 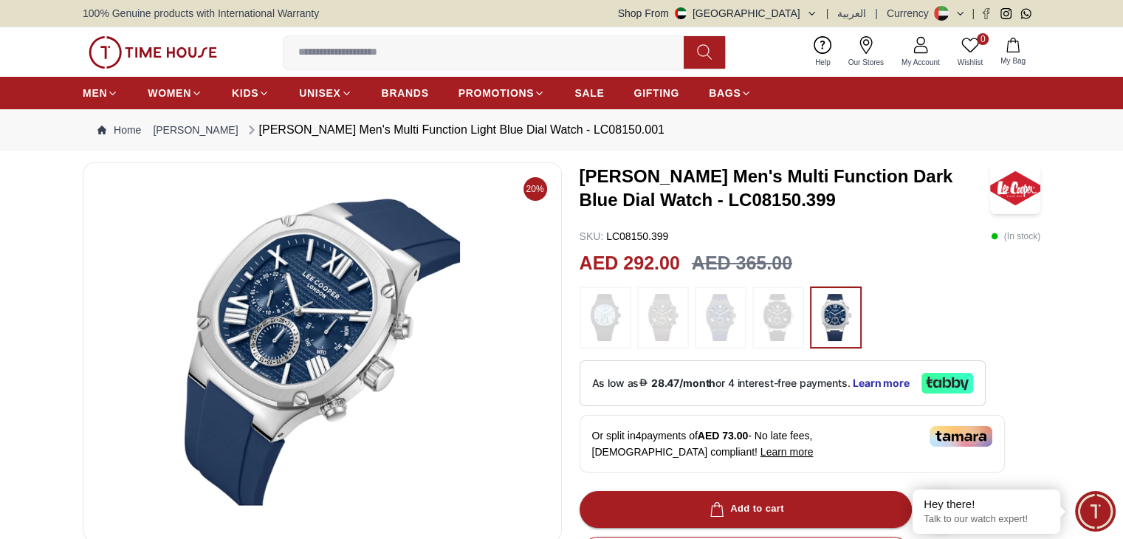 What do you see at coordinates (866, 52) in the screenshot?
I see `a: Our Stores` at bounding box center [866, 52].